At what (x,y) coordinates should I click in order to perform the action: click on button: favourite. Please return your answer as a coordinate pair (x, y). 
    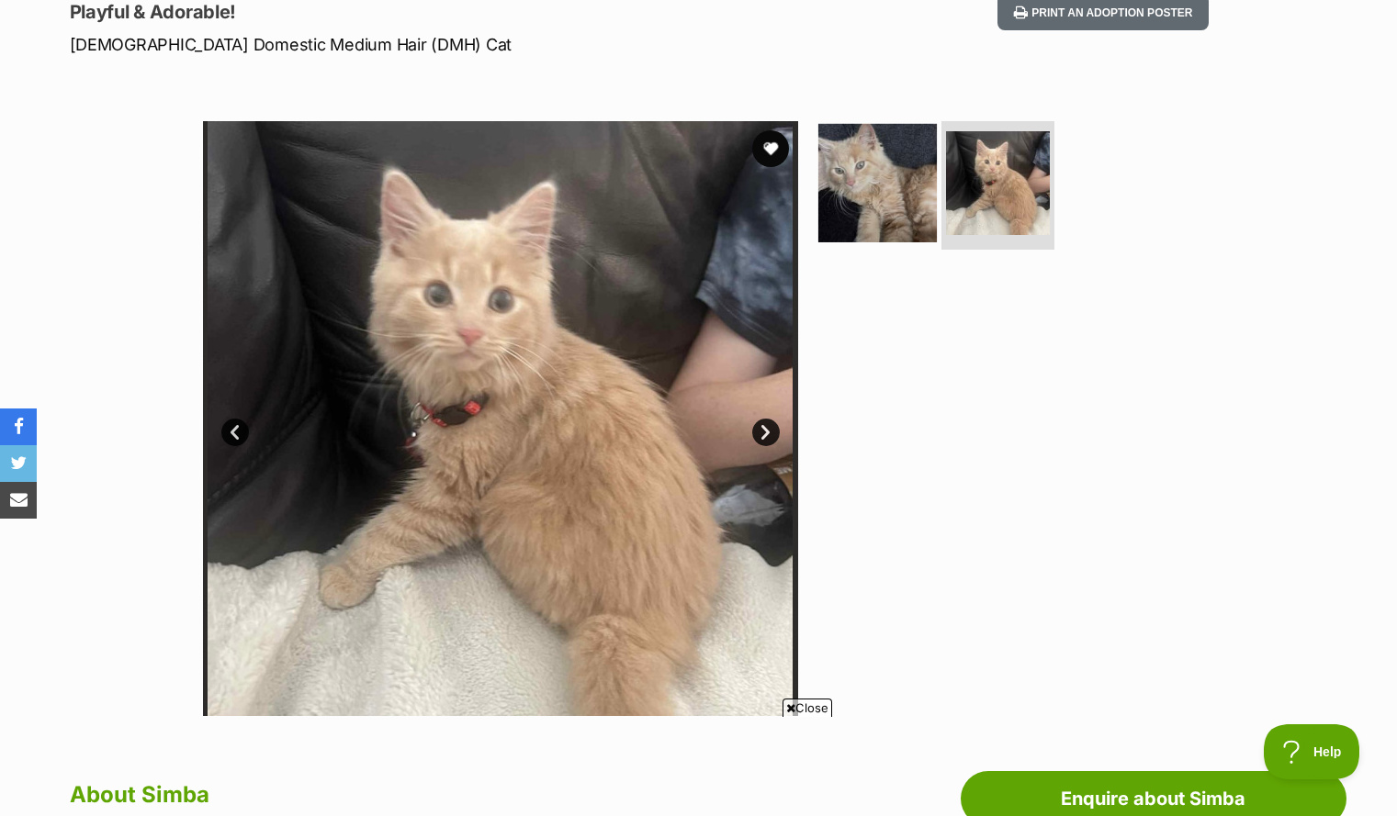
    Looking at the image, I should click on (770, 149).